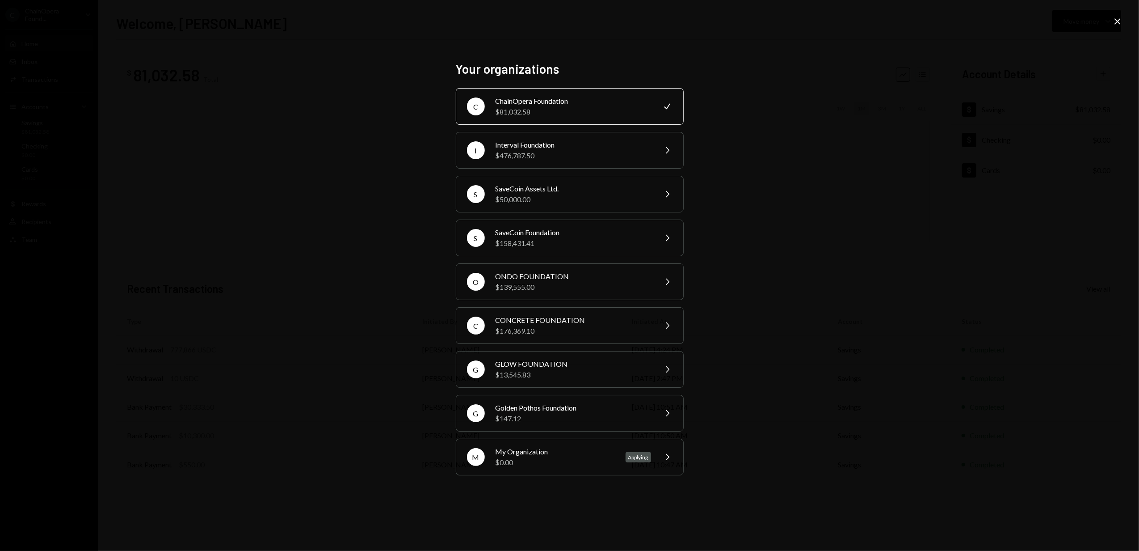 The height and width of the screenshot is (551, 1139). Describe the element at coordinates (573, 199) in the screenshot. I see `div: $50,000.00` at that location.